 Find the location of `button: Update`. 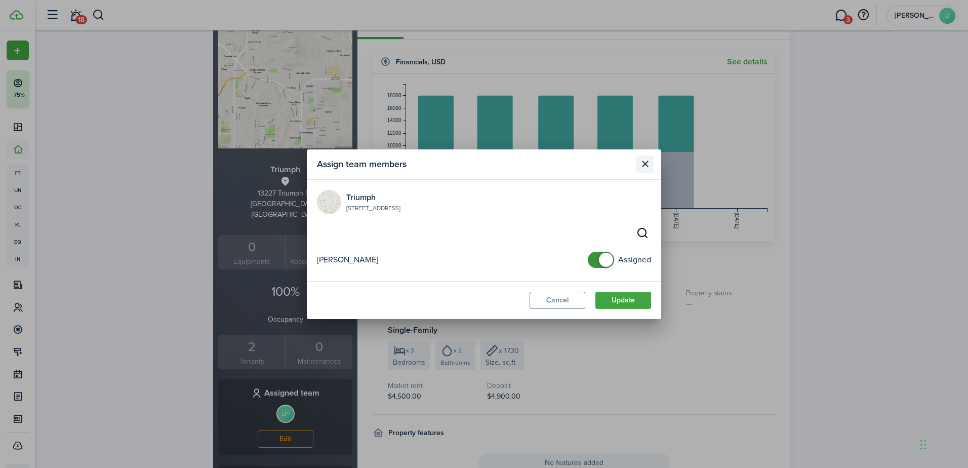

button: Update is located at coordinates (623, 300).